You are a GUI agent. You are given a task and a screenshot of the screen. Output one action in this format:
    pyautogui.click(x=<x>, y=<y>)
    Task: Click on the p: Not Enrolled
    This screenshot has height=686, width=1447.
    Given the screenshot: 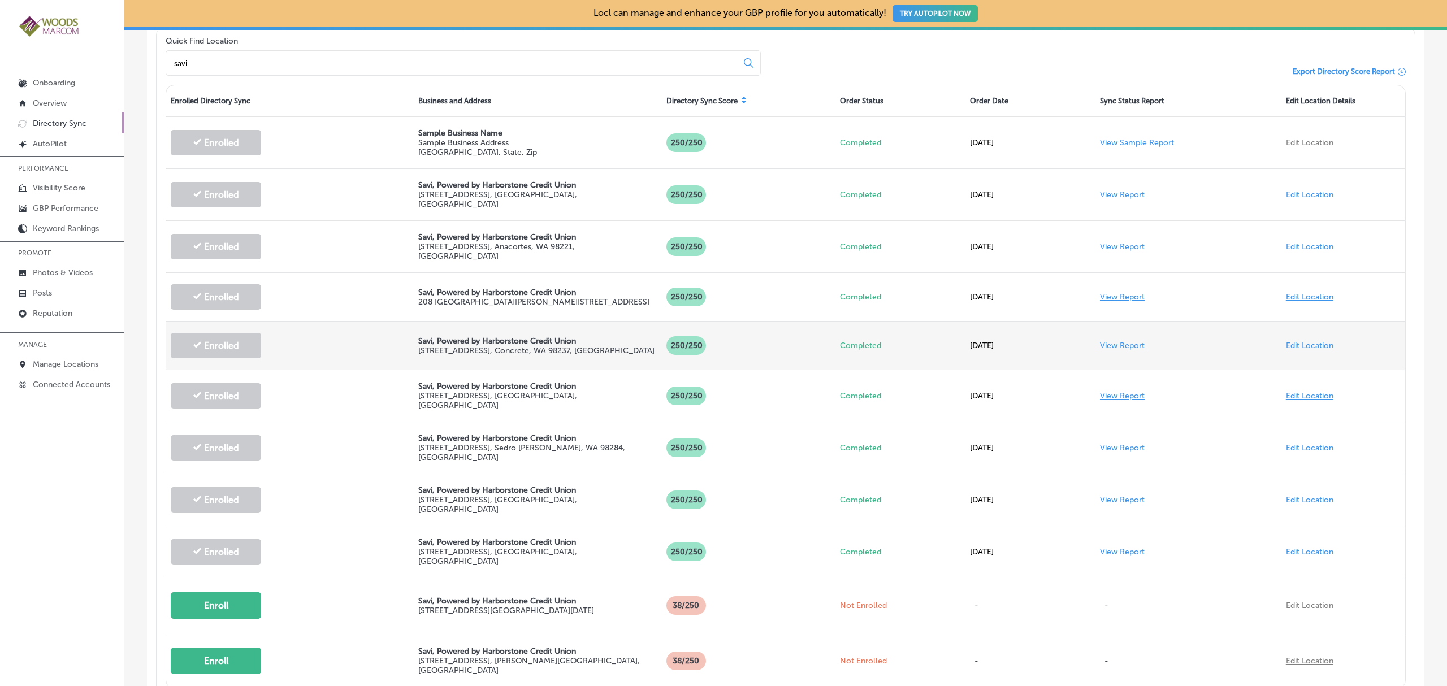 What is the action you would take?
    pyautogui.click(x=900, y=605)
    